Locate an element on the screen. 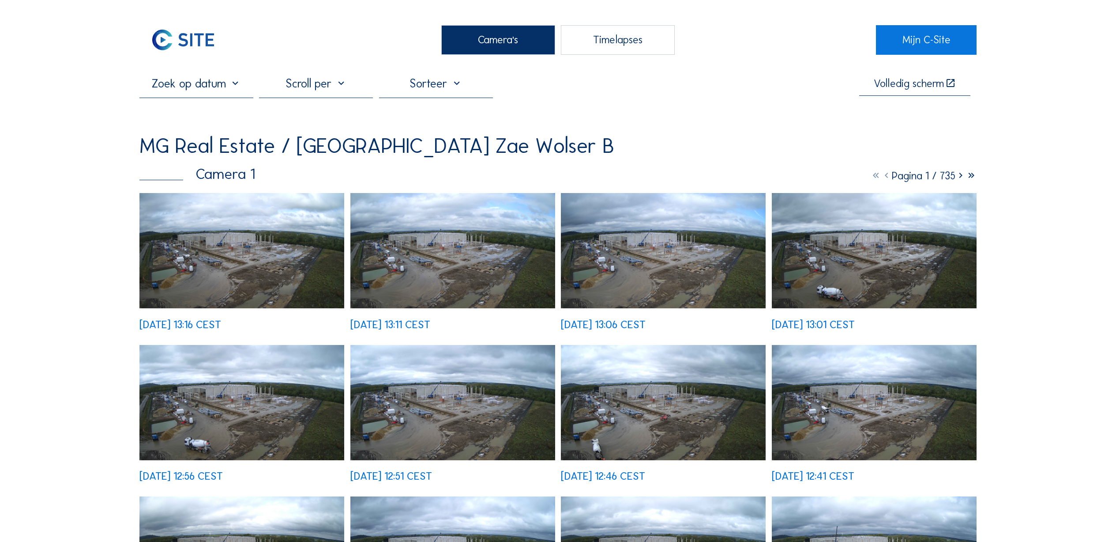 This screenshot has width=1116, height=542. img: C-SITE Logo is located at coordinates (183, 40).